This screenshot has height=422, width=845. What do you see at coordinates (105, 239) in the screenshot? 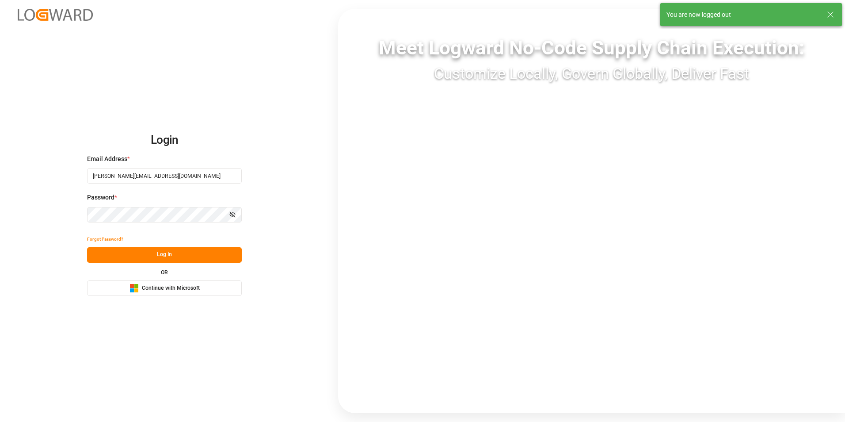
I see `button: Forgot Password?` at bounding box center [105, 239].